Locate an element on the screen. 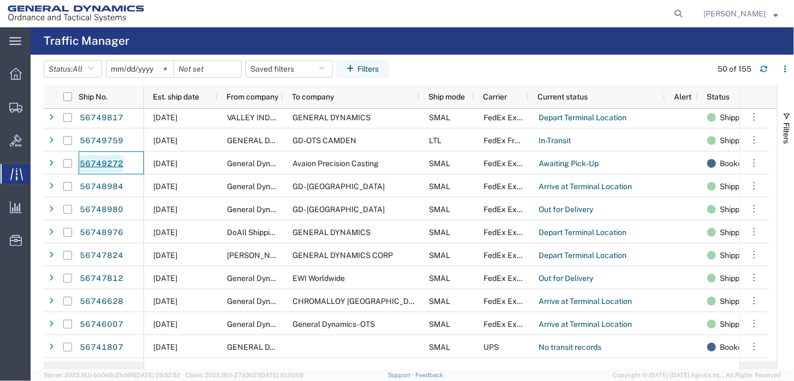  span: UPS is located at coordinates (491, 347).